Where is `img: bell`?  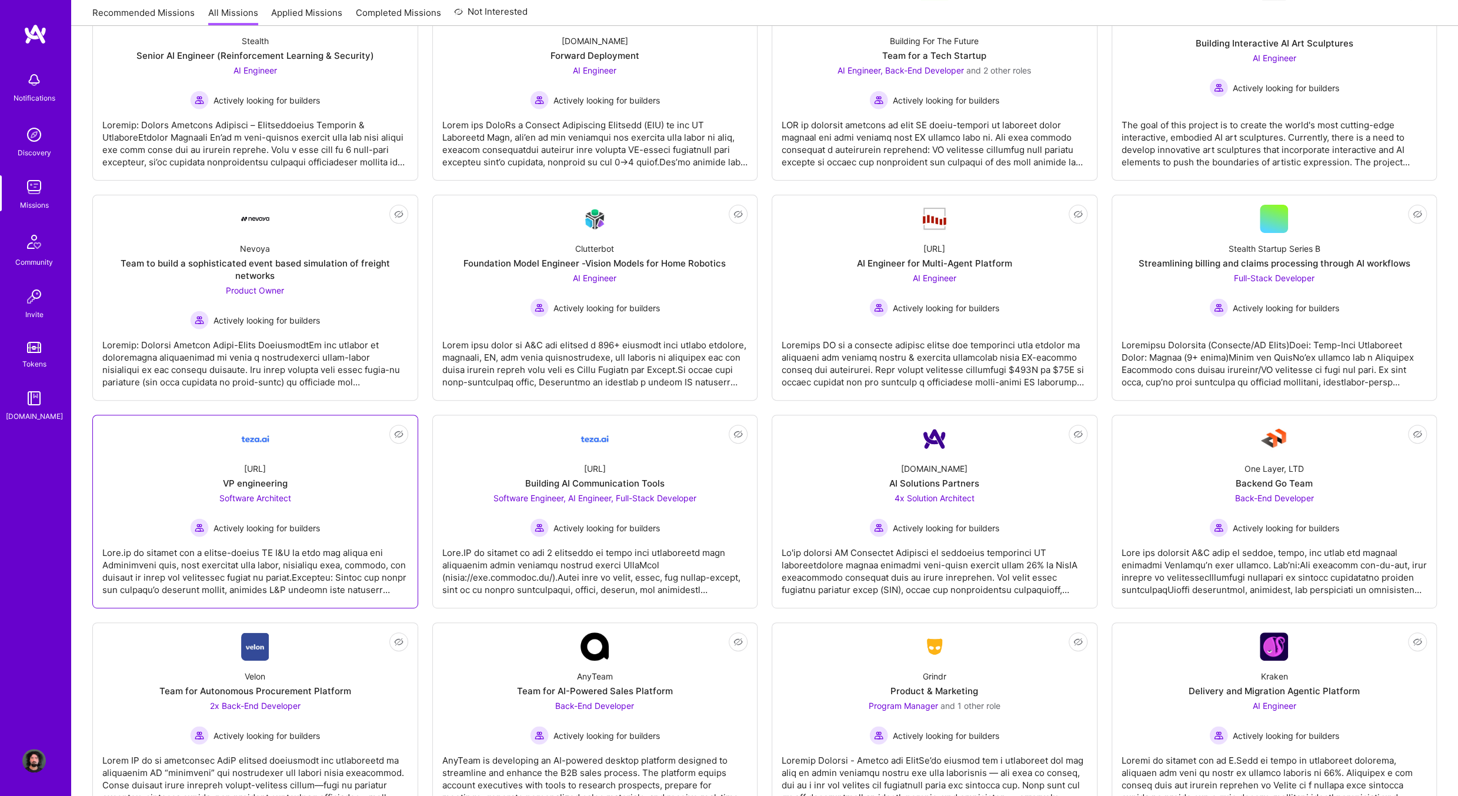
img: bell is located at coordinates (34, 80).